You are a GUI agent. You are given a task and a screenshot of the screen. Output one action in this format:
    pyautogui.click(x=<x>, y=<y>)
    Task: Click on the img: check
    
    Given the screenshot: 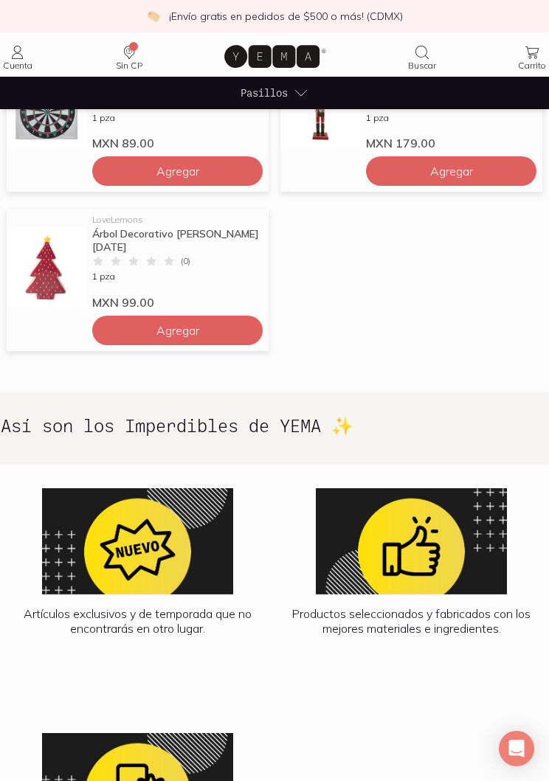 What is the action you would take?
    pyautogui.click(x=153, y=16)
    